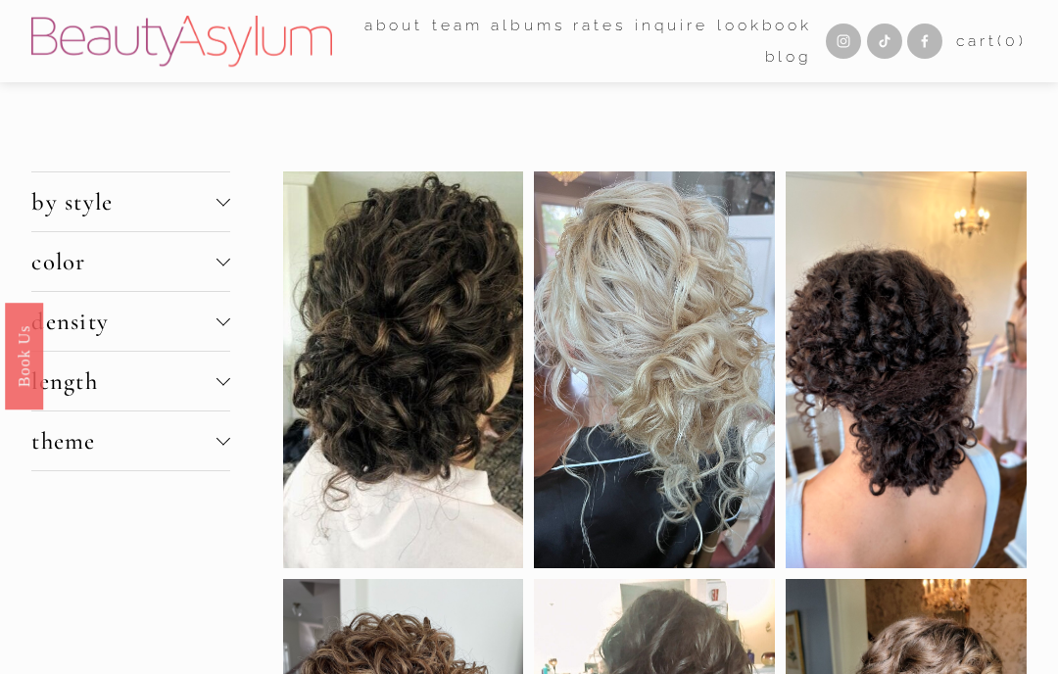 This screenshot has width=1058, height=674. Describe the element at coordinates (600, 25) in the screenshot. I see `a: Rates` at that location.